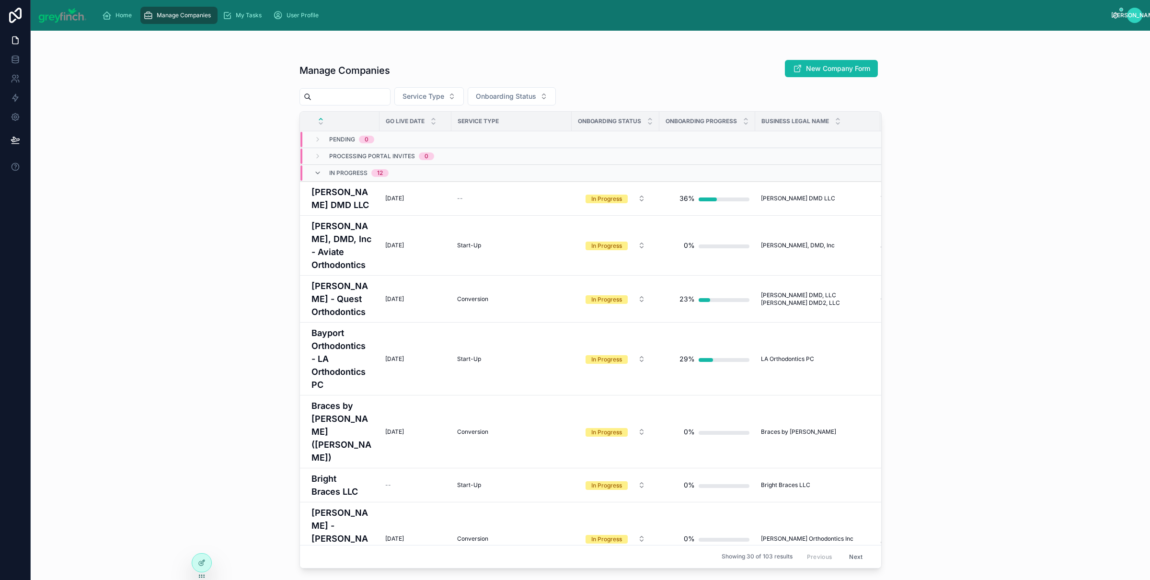 The image size is (1150, 580). I want to click on a: Bayport Orthodontics, so click(914, 359).